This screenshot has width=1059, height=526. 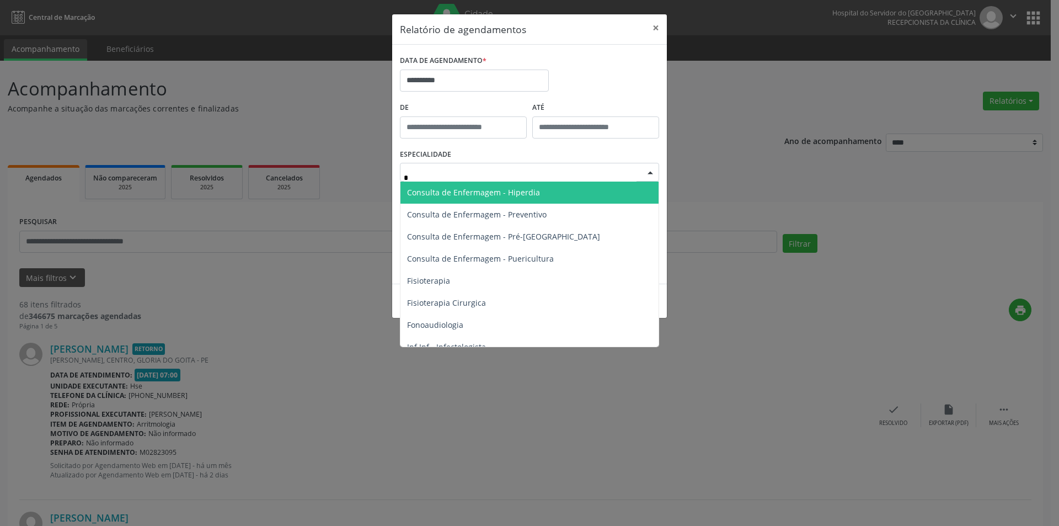 I want to click on button: Close, so click(x=656, y=28).